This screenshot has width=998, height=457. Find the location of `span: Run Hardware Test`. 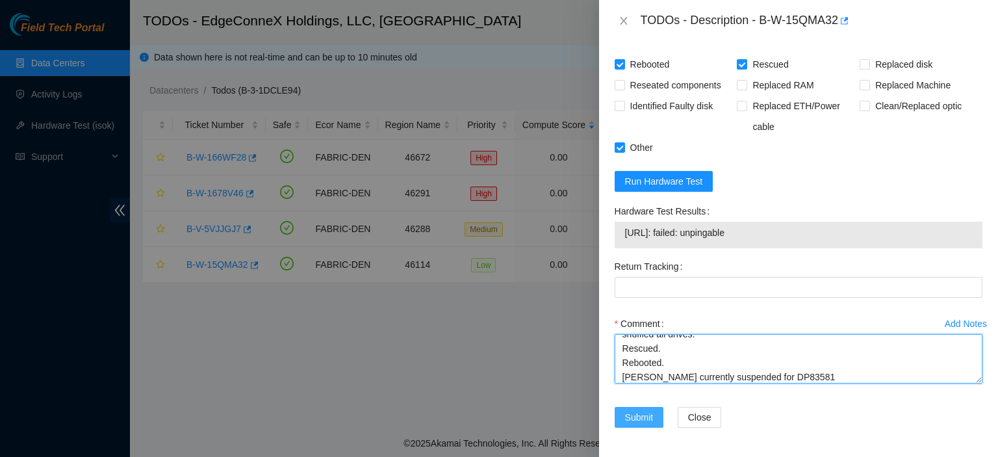

span: Run Hardware Test is located at coordinates (664, 181).